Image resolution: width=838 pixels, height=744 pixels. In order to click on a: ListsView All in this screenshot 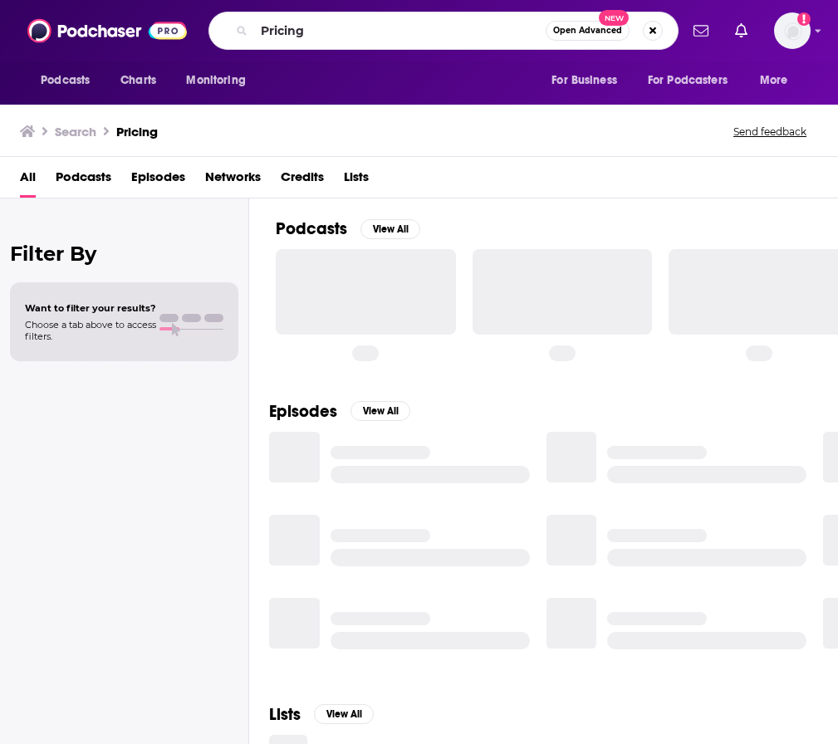, I will do `click(321, 714)`.